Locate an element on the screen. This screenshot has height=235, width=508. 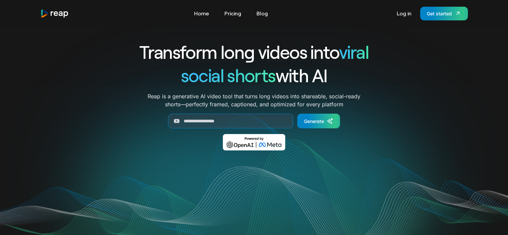
span: social shorts is located at coordinates (228, 75).